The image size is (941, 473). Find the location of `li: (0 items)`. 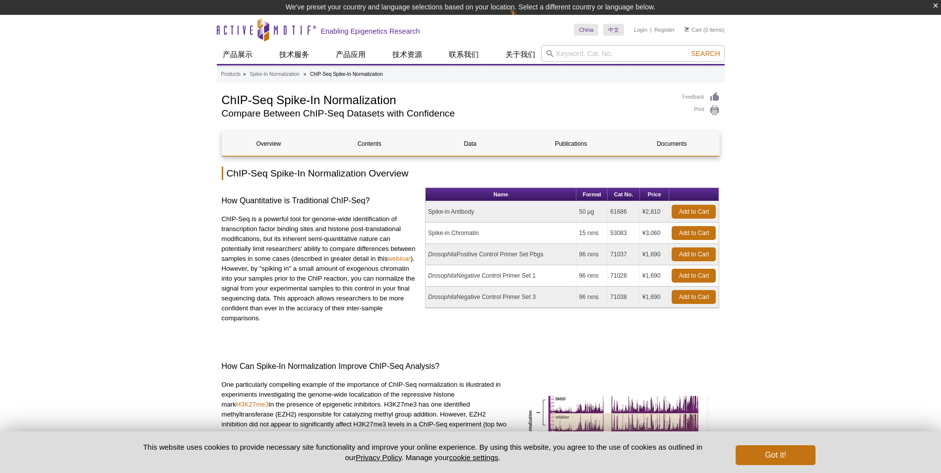

li: (0 items) is located at coordinates (705, 30).